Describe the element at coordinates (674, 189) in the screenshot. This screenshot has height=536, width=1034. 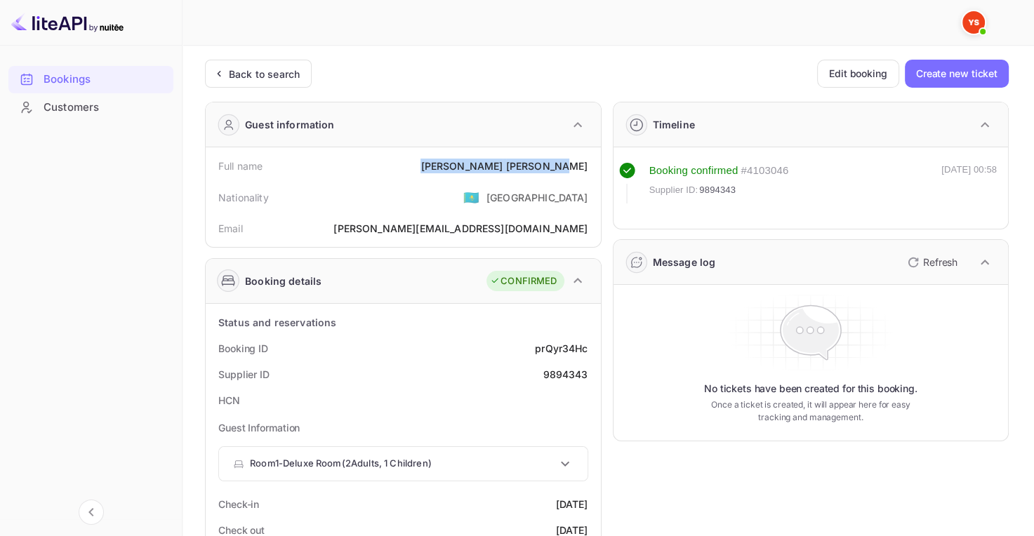
I see `ya-tr-span: Supplier ID:` at that location.